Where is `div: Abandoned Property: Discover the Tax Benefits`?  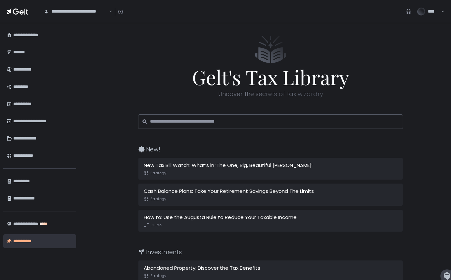
div: Abandoned Property: Discover the Tax Benefits is located at coordinates (271, 268).